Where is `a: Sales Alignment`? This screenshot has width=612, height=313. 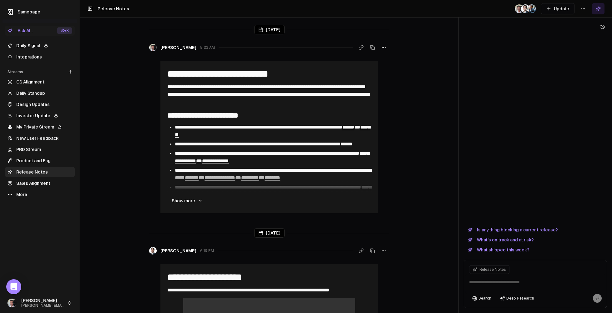 a: Sales Alignment is located at coordinates (40, 183).